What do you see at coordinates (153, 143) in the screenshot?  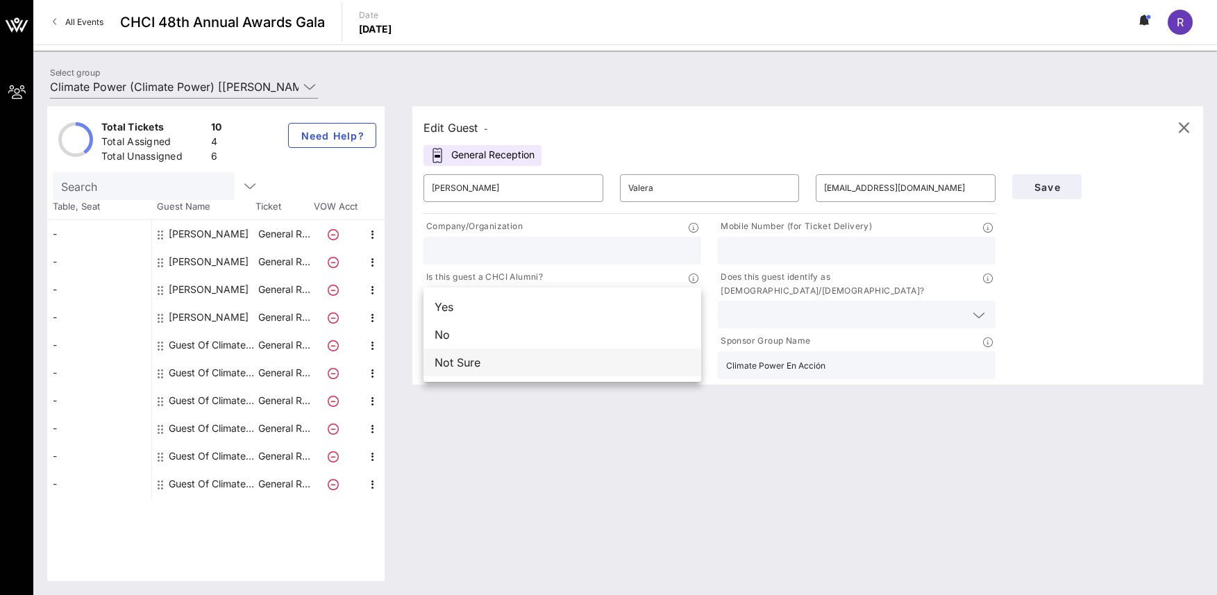 I see `div: Total Assigned` at bounding box center [153, 143].